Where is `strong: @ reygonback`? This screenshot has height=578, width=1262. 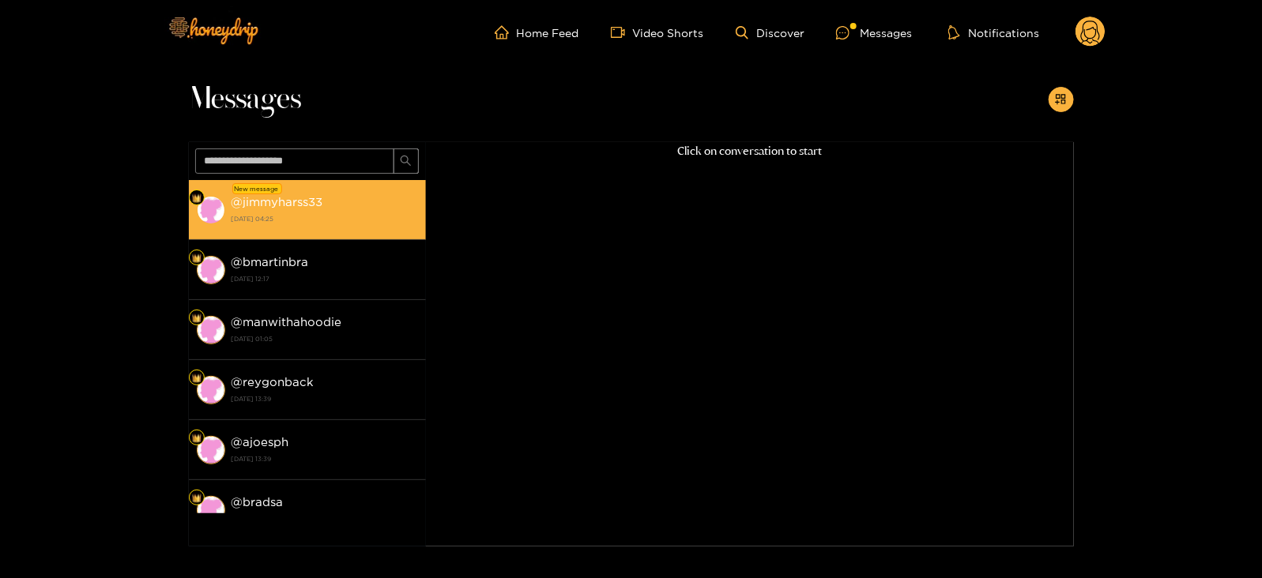 strong: @ reygonback is located at coordinates (273, 382).